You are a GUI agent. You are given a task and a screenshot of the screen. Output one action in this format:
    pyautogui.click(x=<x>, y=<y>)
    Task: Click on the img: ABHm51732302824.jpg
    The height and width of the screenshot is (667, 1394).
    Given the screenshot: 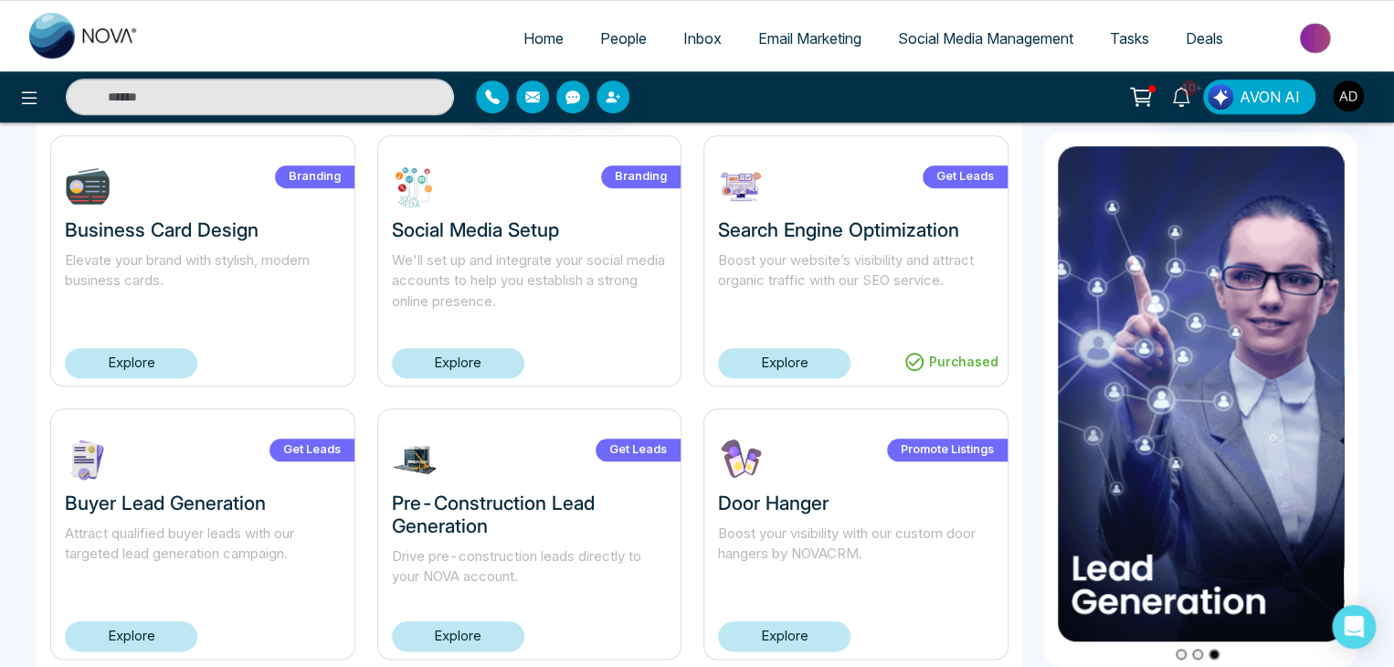 What is the action you would take?
    pyautogui.click(x=415, y=186)
    